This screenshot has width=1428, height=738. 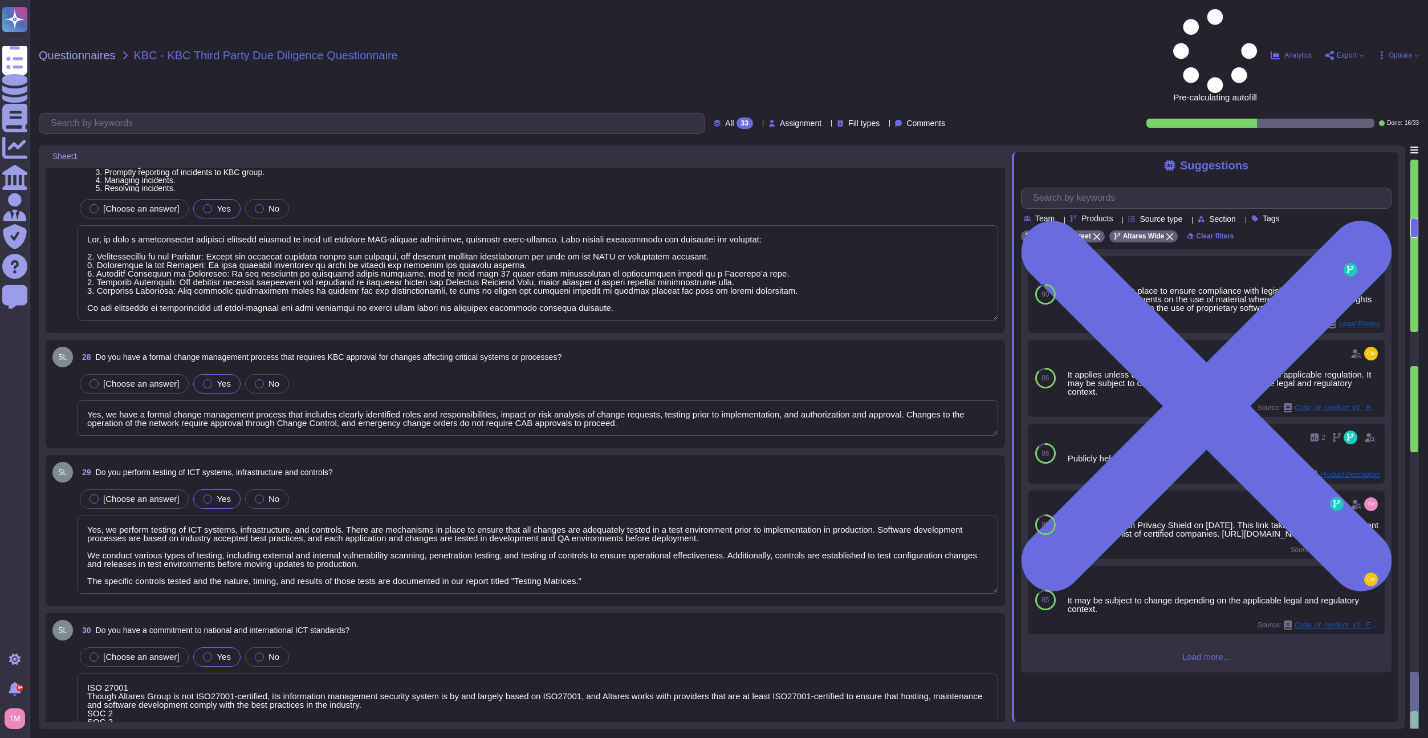 I want to click on span: Fill types, so click(x=864, y=123).